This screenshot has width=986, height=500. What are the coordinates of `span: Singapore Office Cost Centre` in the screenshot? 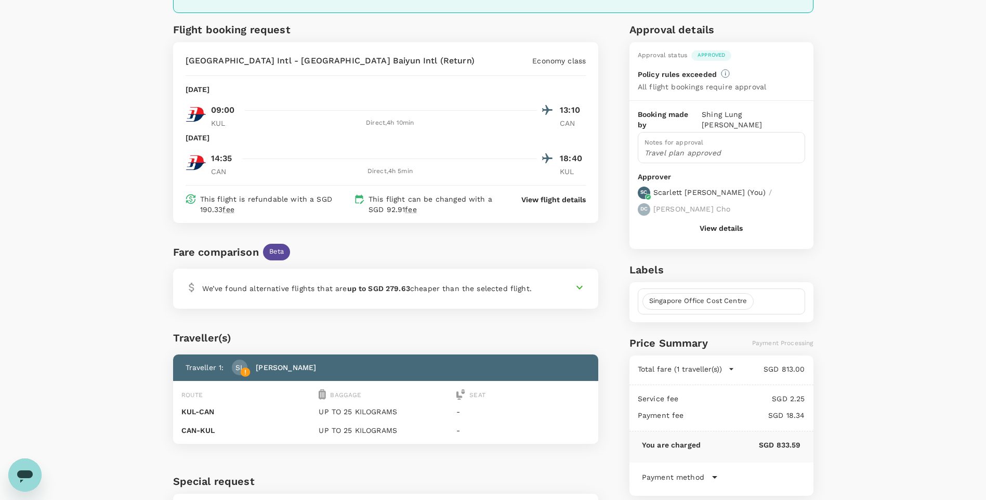 It's located at (698, 301).